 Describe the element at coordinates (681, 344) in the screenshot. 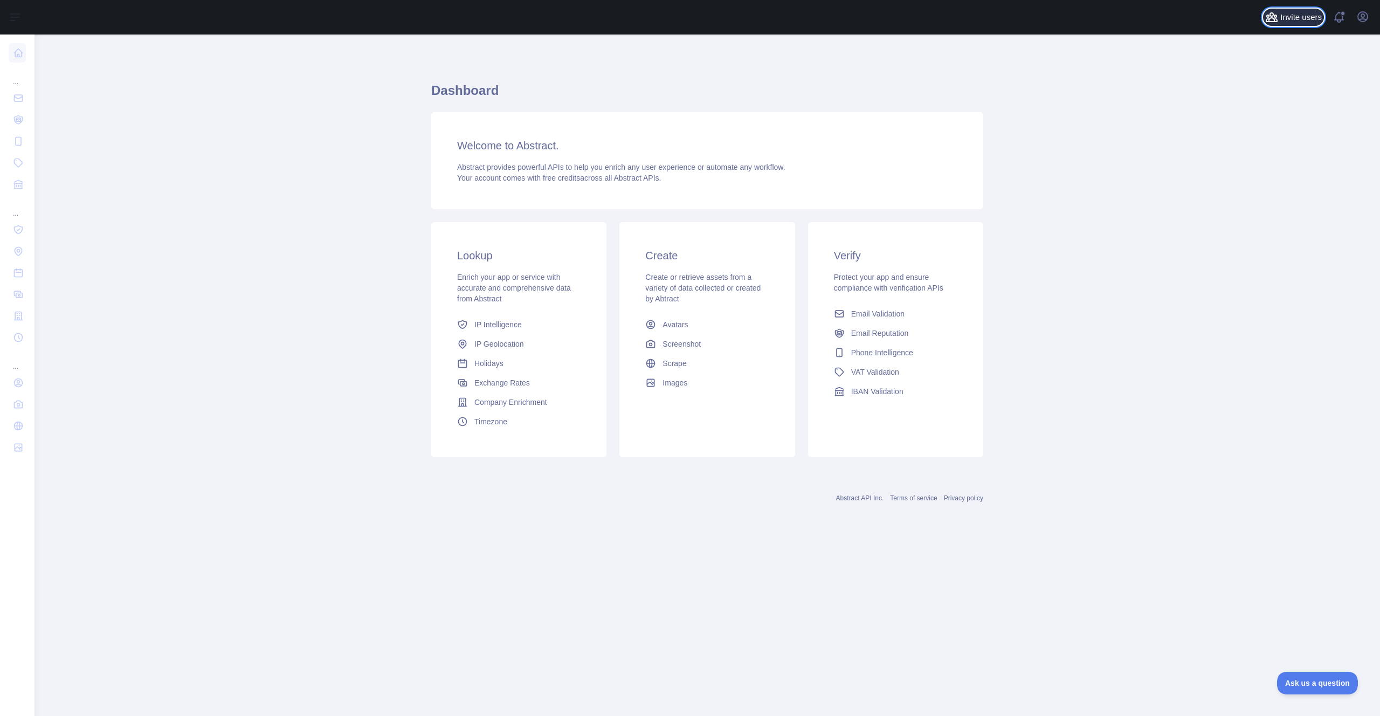

I see `span: Screenshot` at that location.